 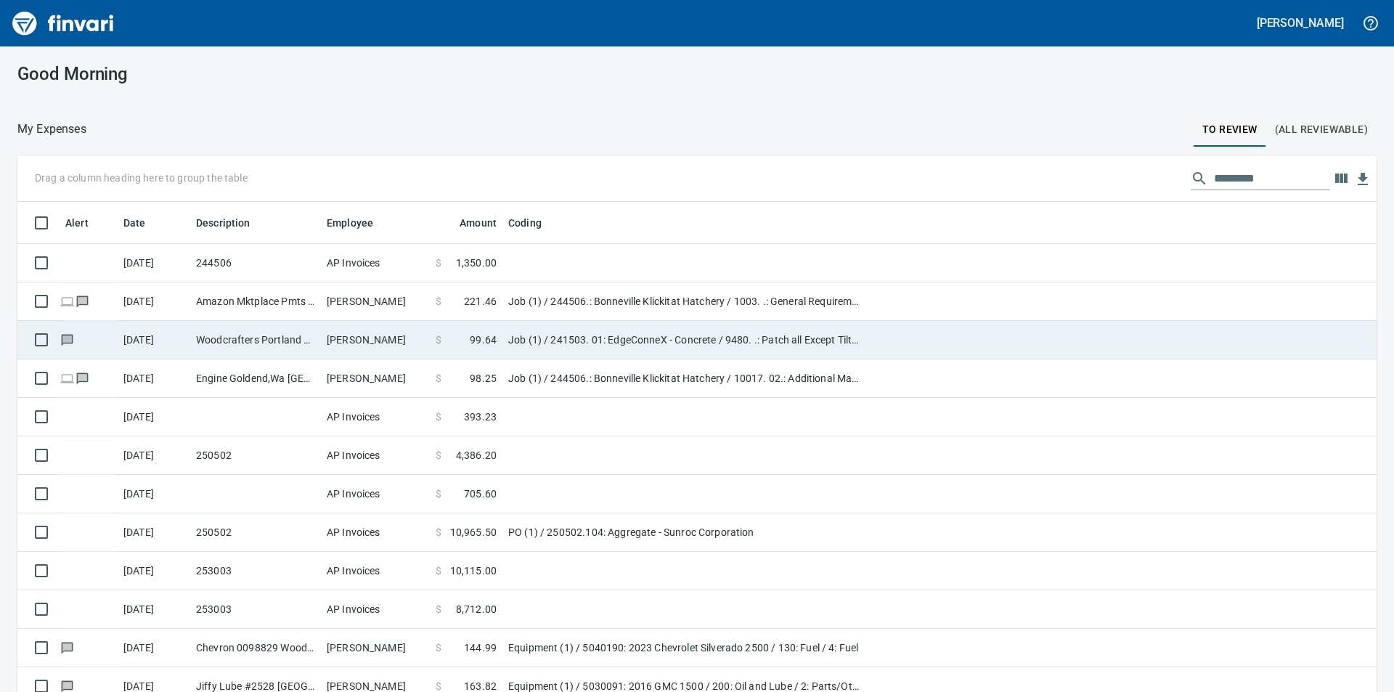 What do you see at coordinates (256, 263) in the screenshot?
I see `td: 244506` at bounding box center [256, 263].